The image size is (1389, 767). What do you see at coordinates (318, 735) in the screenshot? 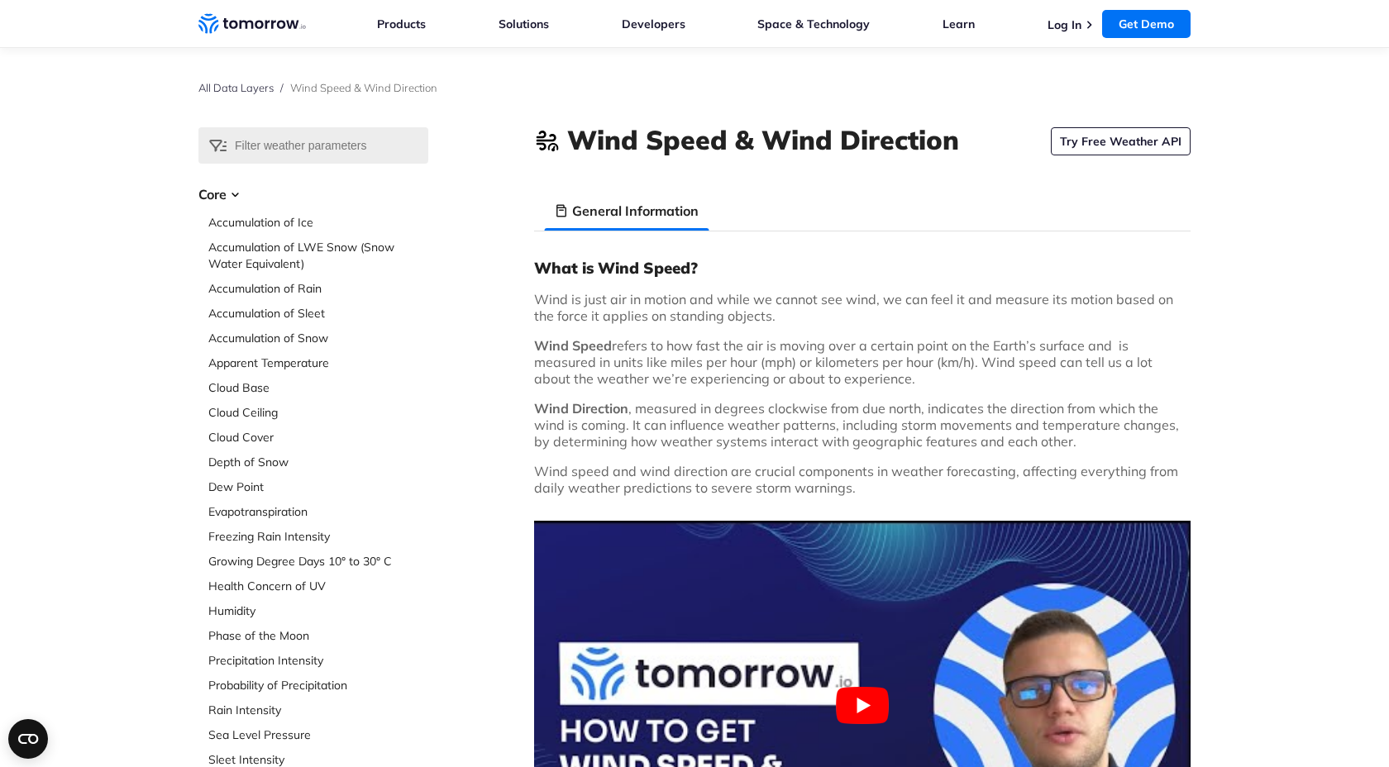
I see `a: Sea Level Pressure` at bounding box center [318, 735].